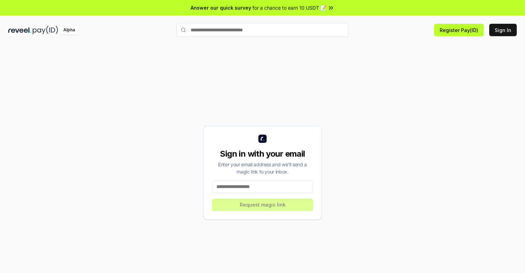  I want to click on span: Answer our quick survey, so click(221, 8).